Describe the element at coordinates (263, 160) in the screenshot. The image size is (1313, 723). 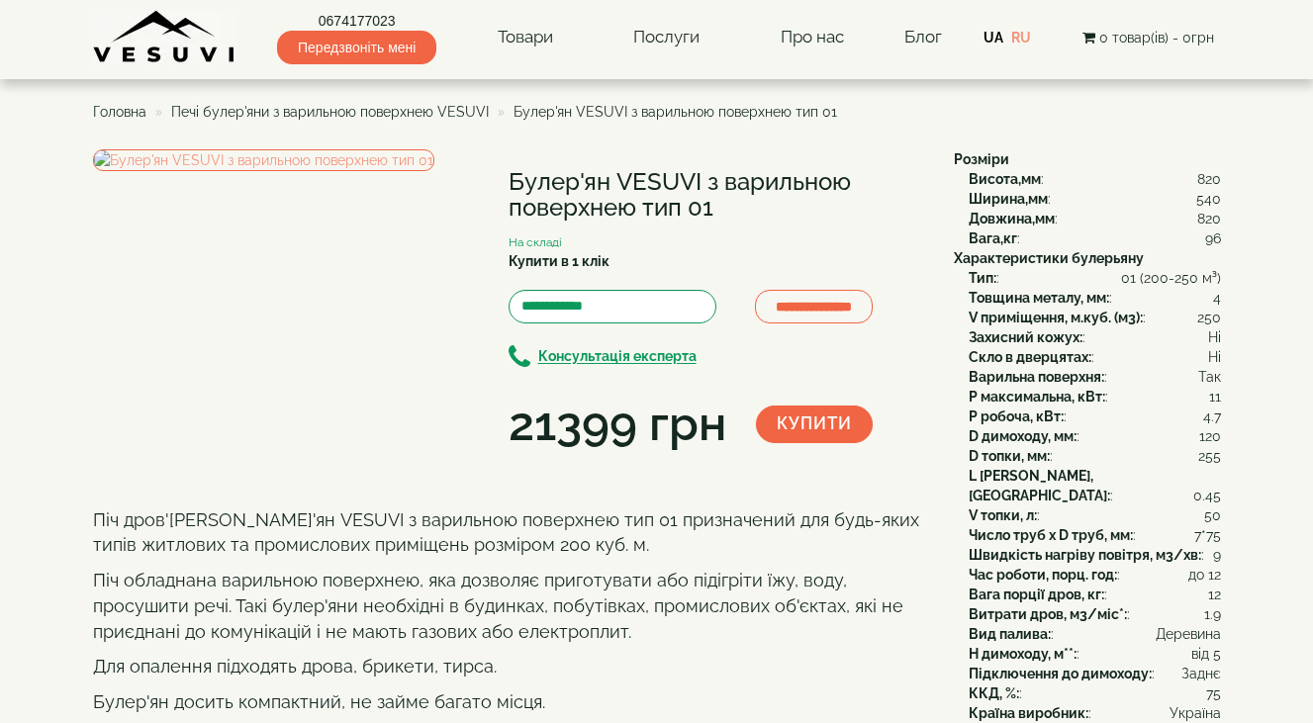
I see `img: Булер'ян VESUVI з варильною поверхнею тип 01` at that location.